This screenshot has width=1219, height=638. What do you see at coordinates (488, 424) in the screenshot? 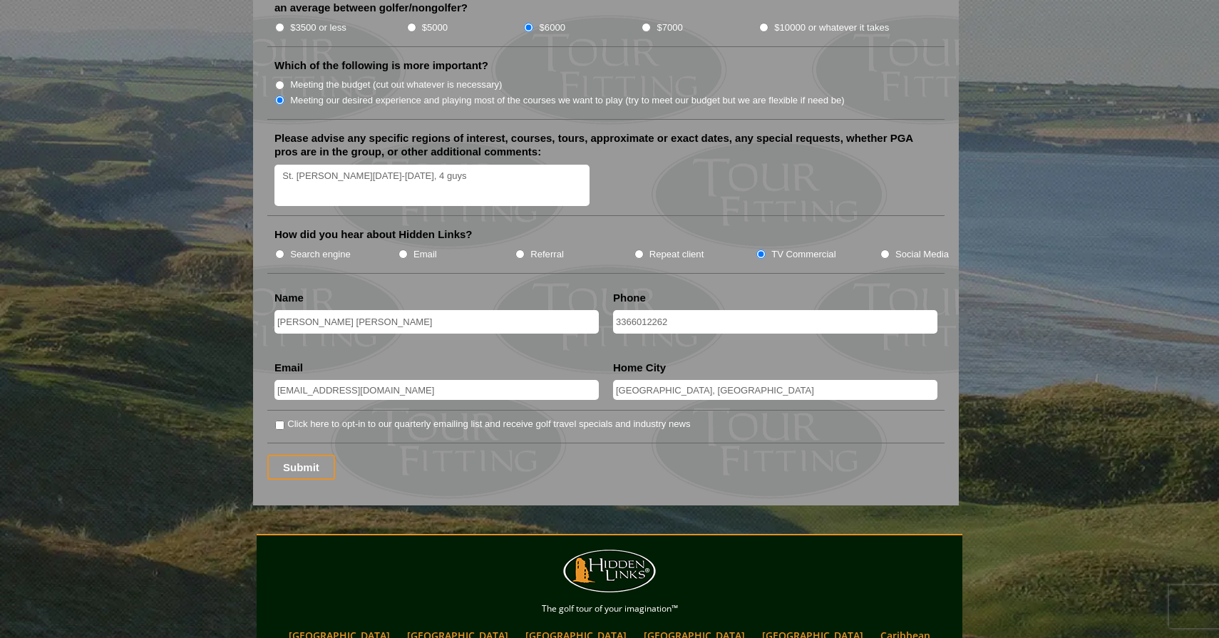
I see `label: Click here to opt-in to our quarterly emailing list and receive golf travel specials and industry...` at bounding box center [488, 424].